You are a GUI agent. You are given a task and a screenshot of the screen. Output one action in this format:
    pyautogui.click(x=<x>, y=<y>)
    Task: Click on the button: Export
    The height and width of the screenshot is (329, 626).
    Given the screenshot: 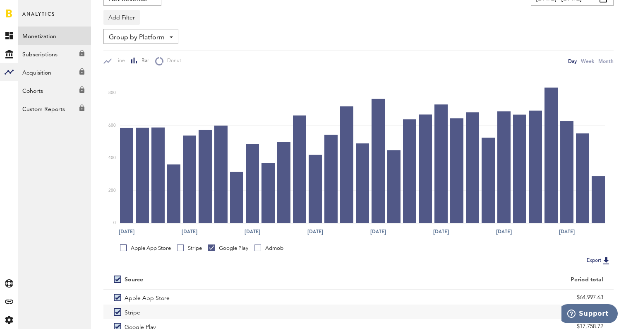 What is the action you would take?
    pyautogui.click(x=599, y=260)
    